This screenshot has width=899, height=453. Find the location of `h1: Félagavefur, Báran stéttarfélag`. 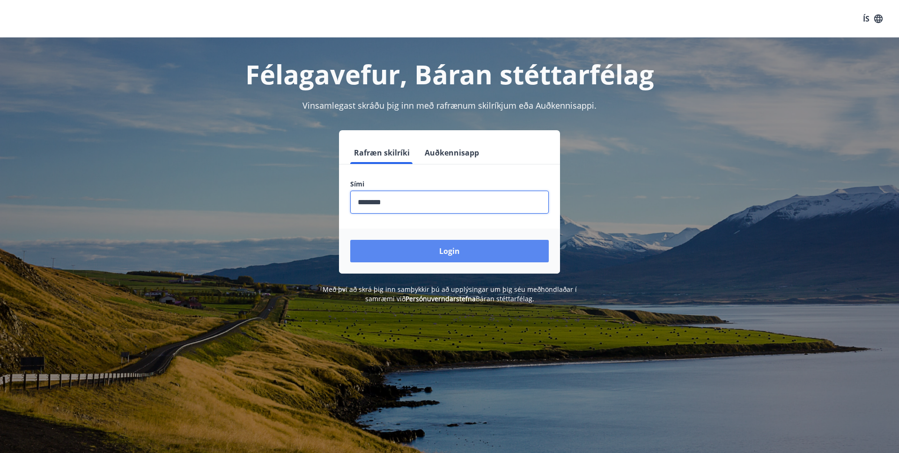

h1: Félagavefur, Báran stéttarfélag is located at coordinates (450, 74).